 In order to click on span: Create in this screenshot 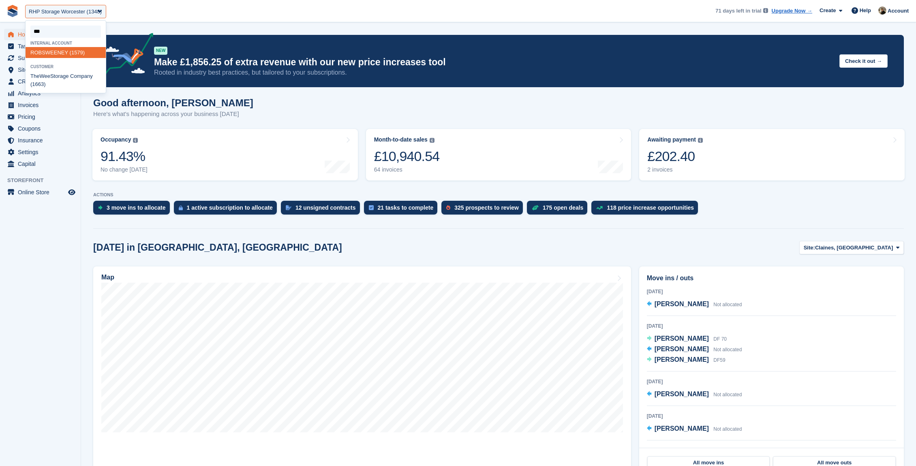, I will do `click(827, 11)`.